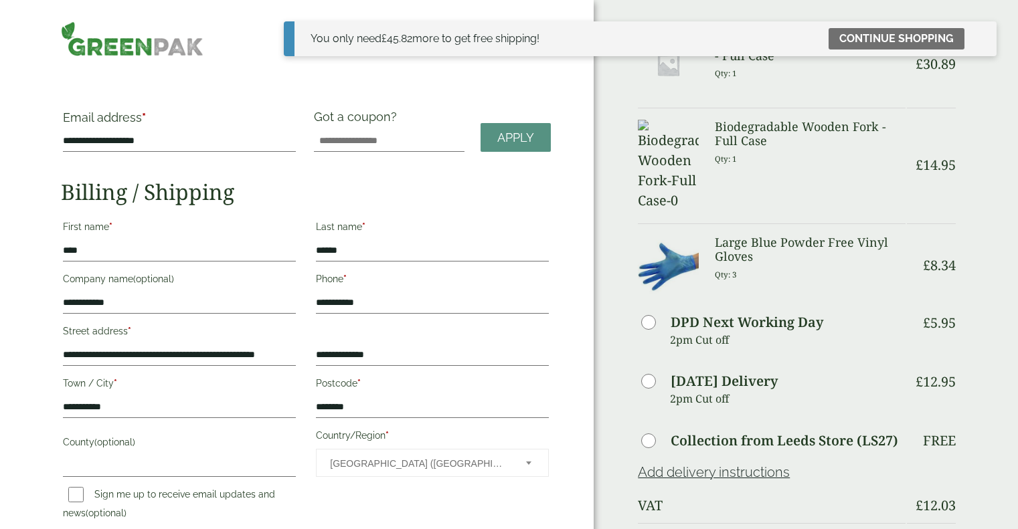 The width and height of the screenshot is (1018, 529). Describe the element at coordinates (76, 495) in the screenshot. I see `input: Sign me up to receive email updates and news(optional)` at that location.